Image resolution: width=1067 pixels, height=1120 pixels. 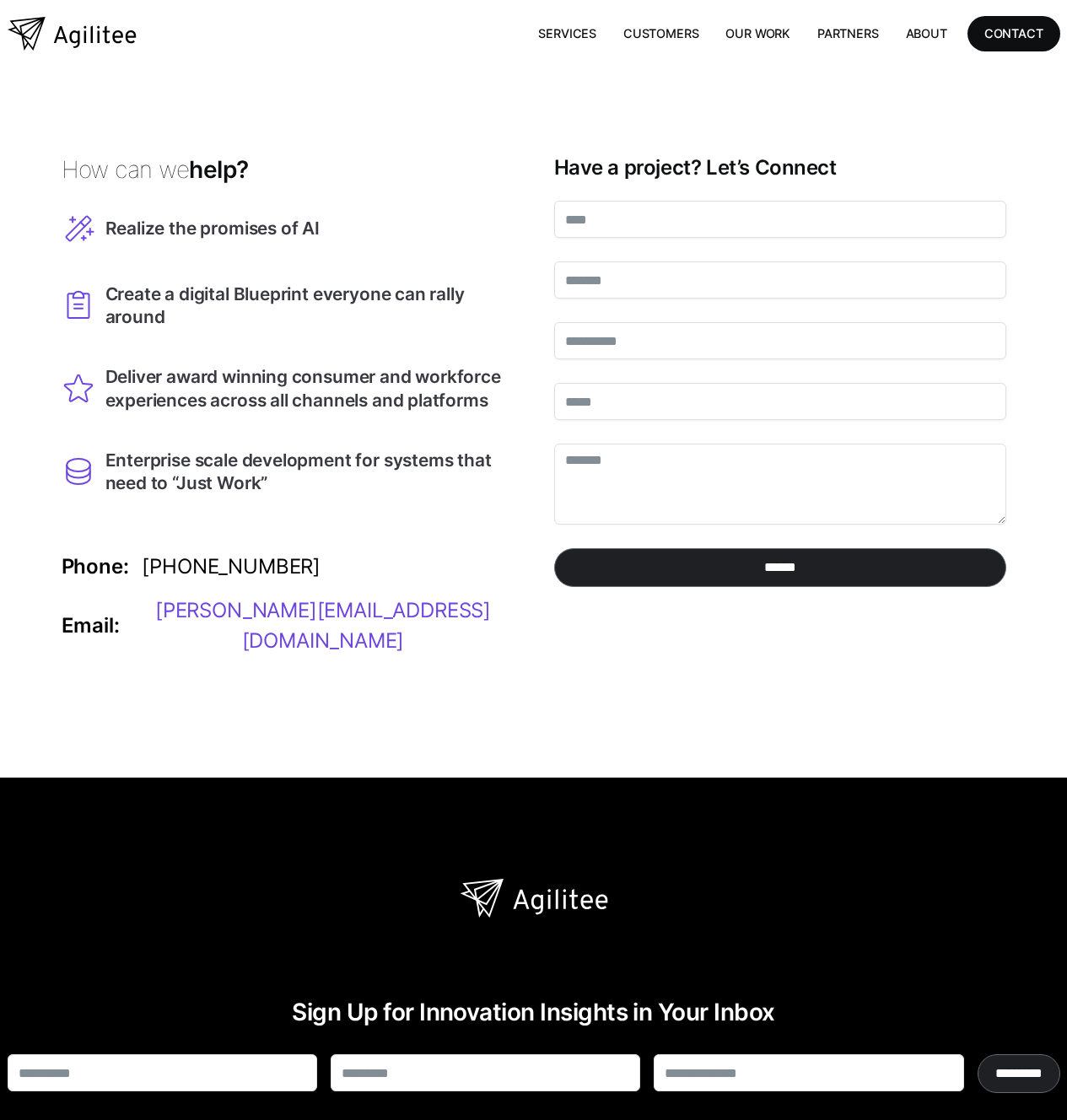 I want to click on a: About, so click(x=927, y=32).